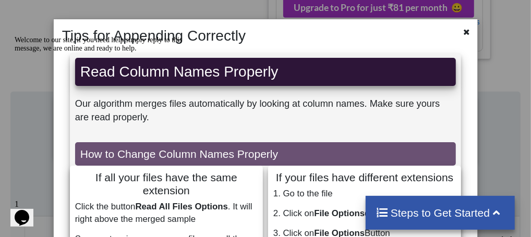  I want to click on span: Welcome to our site, if you need help simply reply to this message, we are online and ready to help., so click(88, 12).